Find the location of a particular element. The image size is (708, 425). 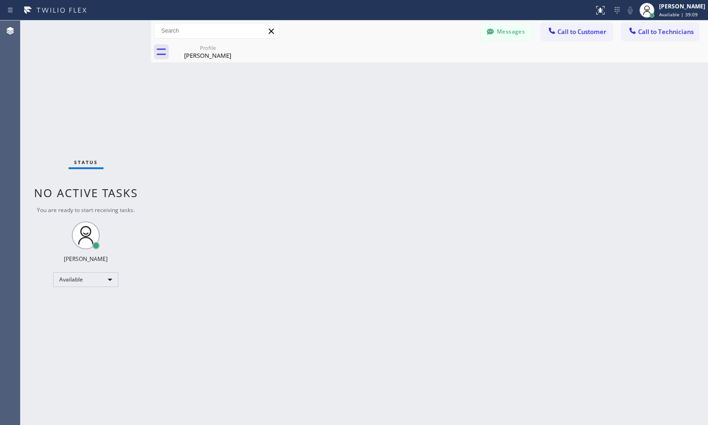

div: Available is located at coordinates (86, 280).